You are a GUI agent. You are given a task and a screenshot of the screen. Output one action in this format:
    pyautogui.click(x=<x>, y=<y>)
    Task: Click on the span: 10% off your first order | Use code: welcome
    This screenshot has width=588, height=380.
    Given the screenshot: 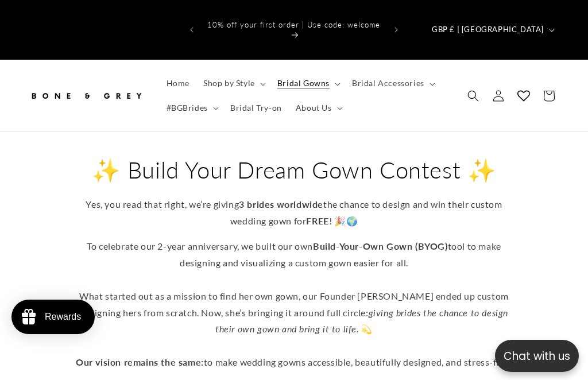 What is the action you would take?
    pyautogui.click(x=293, y=25)
    